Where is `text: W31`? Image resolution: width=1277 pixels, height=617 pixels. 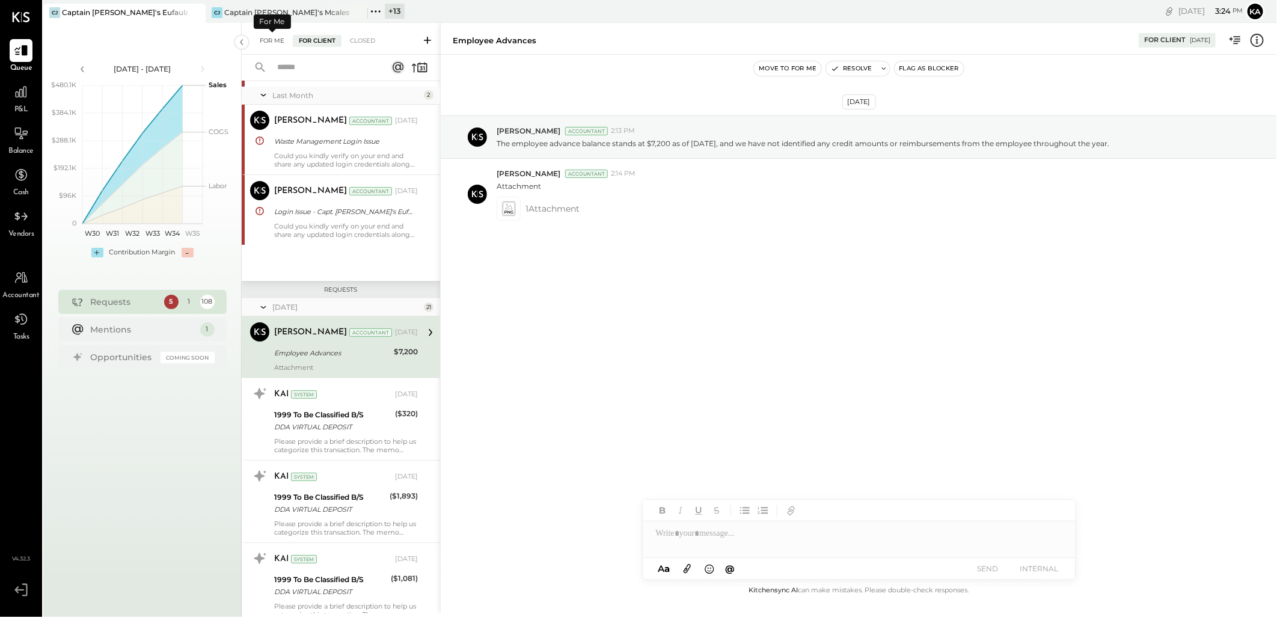 text: W31 is located at coordinates (112, 233).